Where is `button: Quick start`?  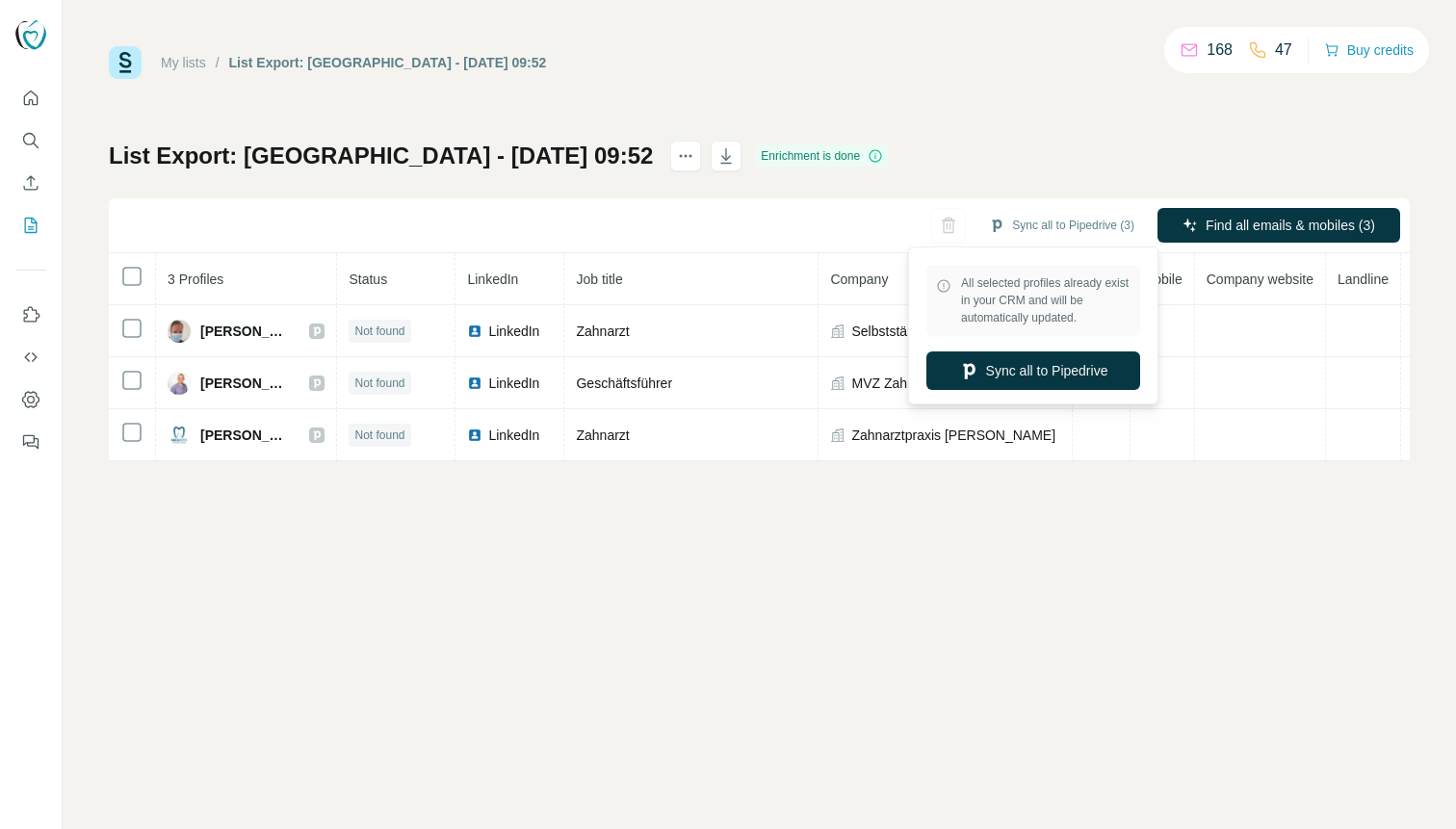
button: Quick start is located at coordinates (31, 98).